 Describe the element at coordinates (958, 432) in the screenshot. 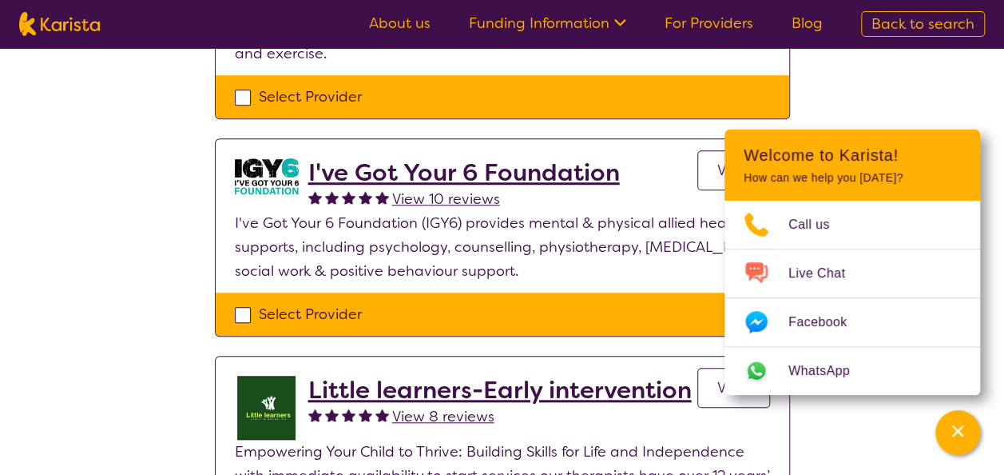

I see `button: Channel Menu` at that location.